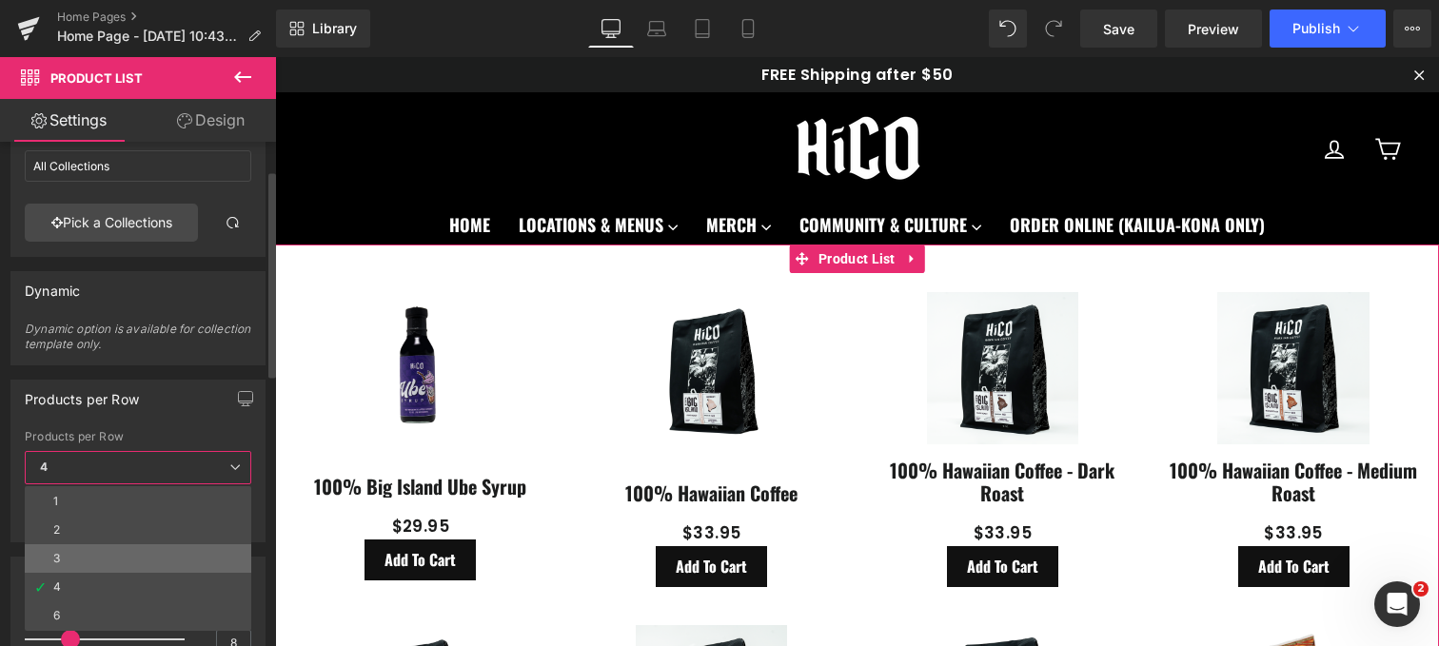 The image size is (1439, 646). Describe the element at coordinates (1119, 29) in the screenshot. I see `span: Save` at that location.